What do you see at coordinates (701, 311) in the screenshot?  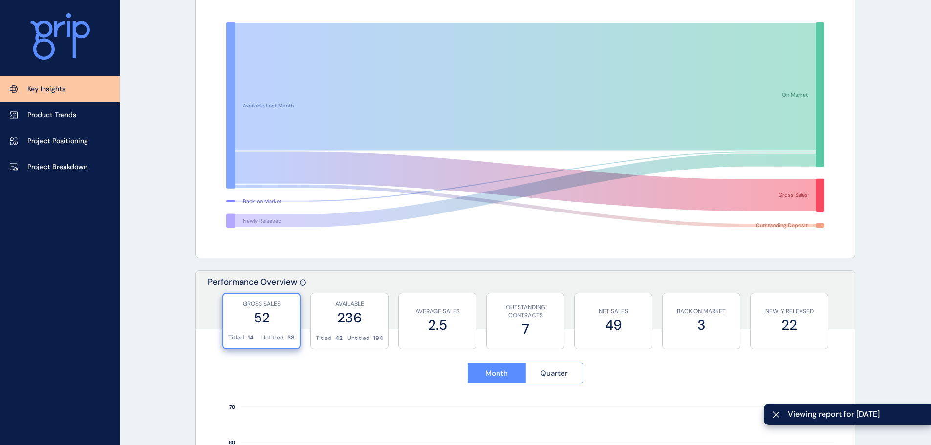 I see `p: BACK ON MARKET` at bounding box center [701, 311].